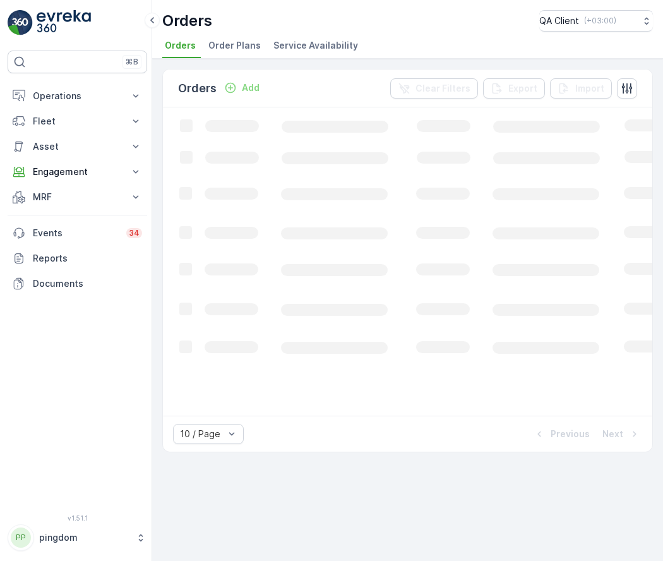 This screenshot has width=663, height=561. What do you see at coordinates (251, 88) in the screenshot?
I see `p: Add` at bounding box center [251, 88].